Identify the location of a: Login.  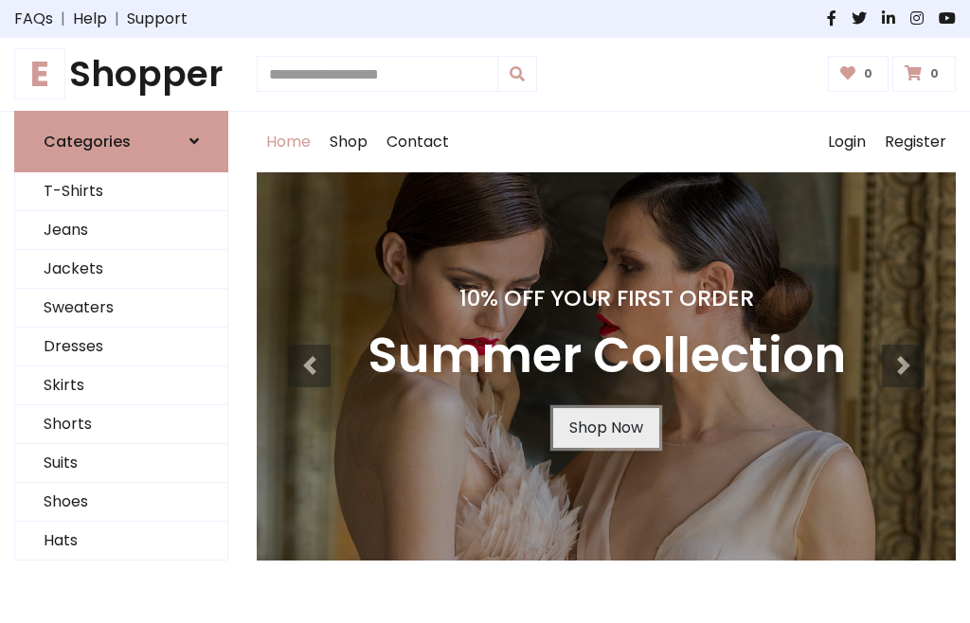
(847, 142).